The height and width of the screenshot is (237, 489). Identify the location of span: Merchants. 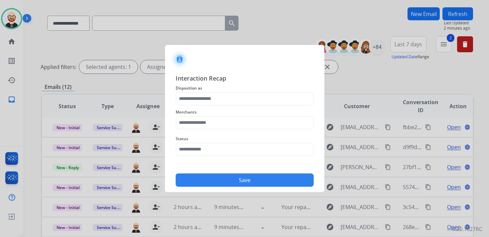
(244, 112).